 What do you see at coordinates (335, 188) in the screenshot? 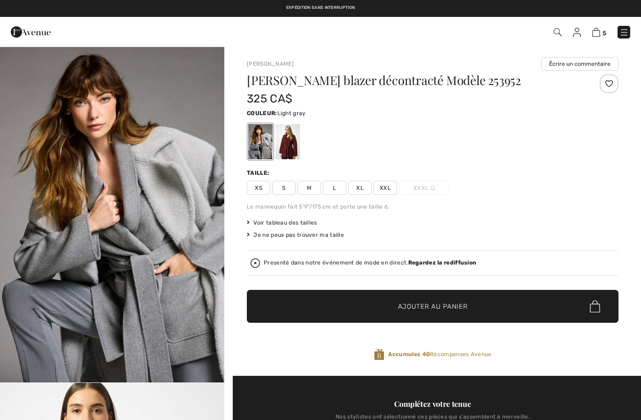
I see `span: L` at bounding box center [335, 188].